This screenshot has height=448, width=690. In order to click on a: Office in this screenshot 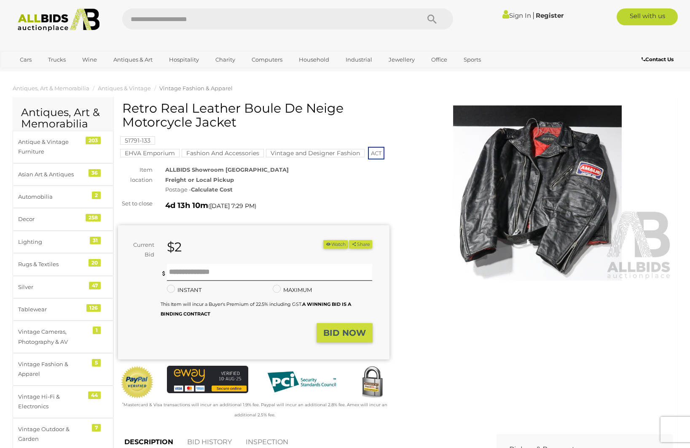, I will do `click(439, 59)`.